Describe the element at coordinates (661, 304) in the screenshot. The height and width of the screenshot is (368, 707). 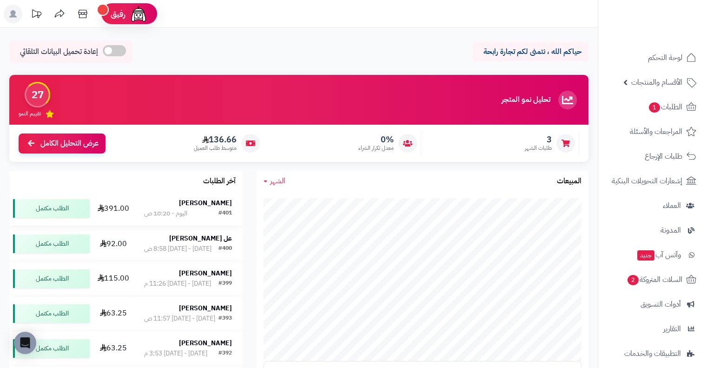
I see `span: أدوات التسويق` at that location.